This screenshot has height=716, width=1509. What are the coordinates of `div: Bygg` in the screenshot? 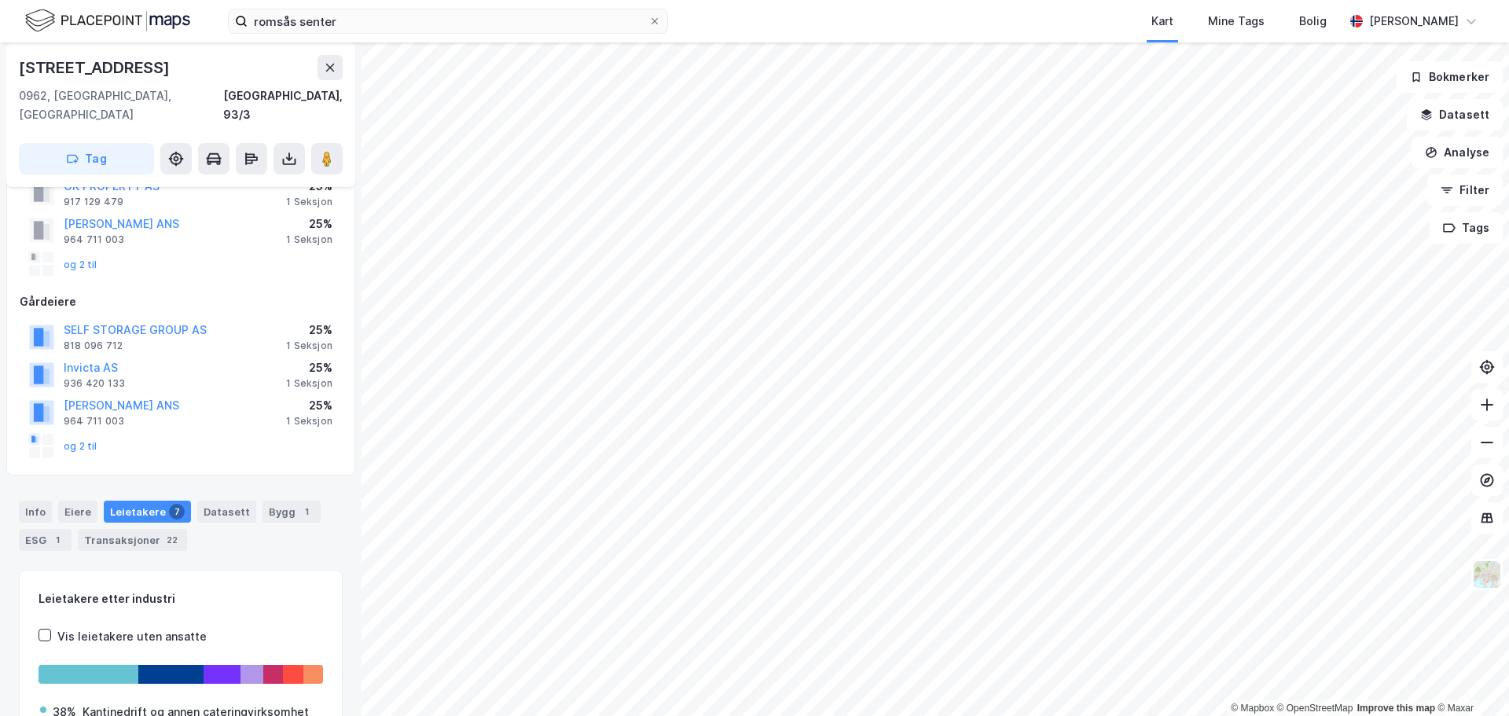 It's located at (292, 512).